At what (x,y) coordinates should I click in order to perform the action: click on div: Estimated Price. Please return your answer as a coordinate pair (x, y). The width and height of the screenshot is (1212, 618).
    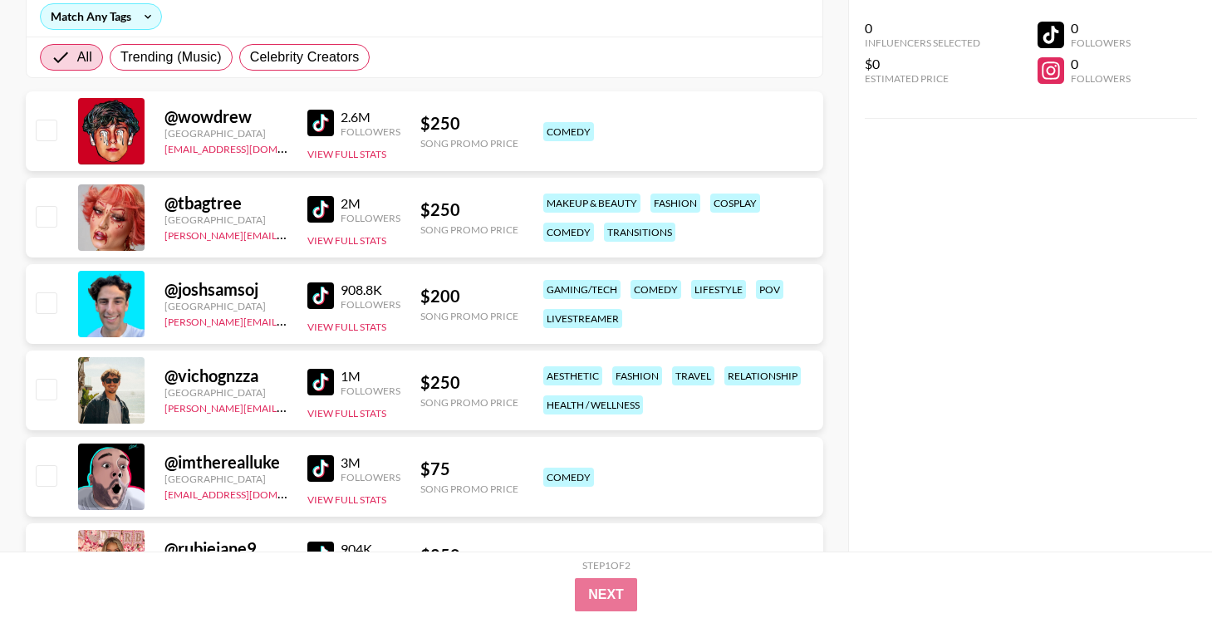
    Looking at the image, I should click on (922, 78).